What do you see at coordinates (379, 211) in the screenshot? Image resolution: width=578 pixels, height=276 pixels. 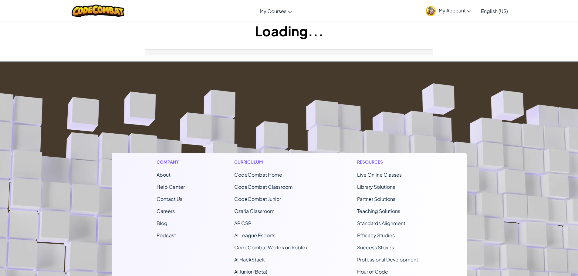 I see `a: Teaching Solutions` at bounding box center [379, 211].